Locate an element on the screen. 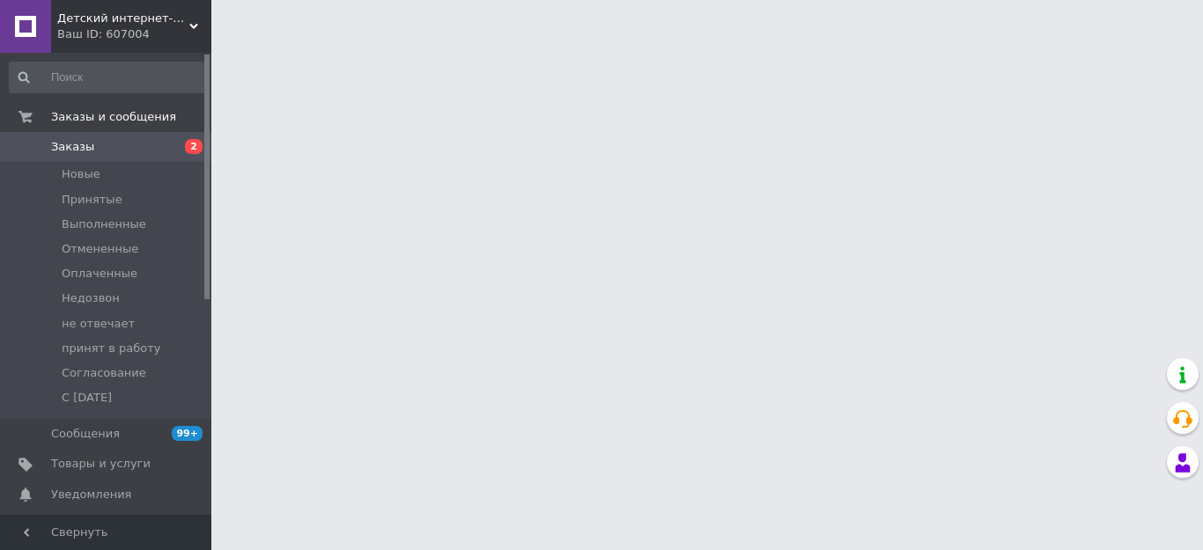 The image size is (1203, 550). span: принят в работу is located at coordinates (111, 349).